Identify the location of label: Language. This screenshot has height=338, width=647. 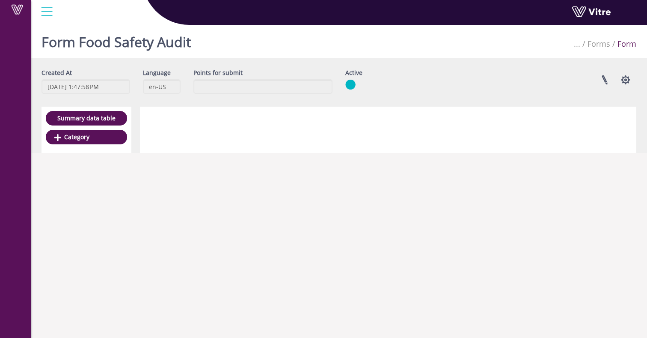
(157, 73).